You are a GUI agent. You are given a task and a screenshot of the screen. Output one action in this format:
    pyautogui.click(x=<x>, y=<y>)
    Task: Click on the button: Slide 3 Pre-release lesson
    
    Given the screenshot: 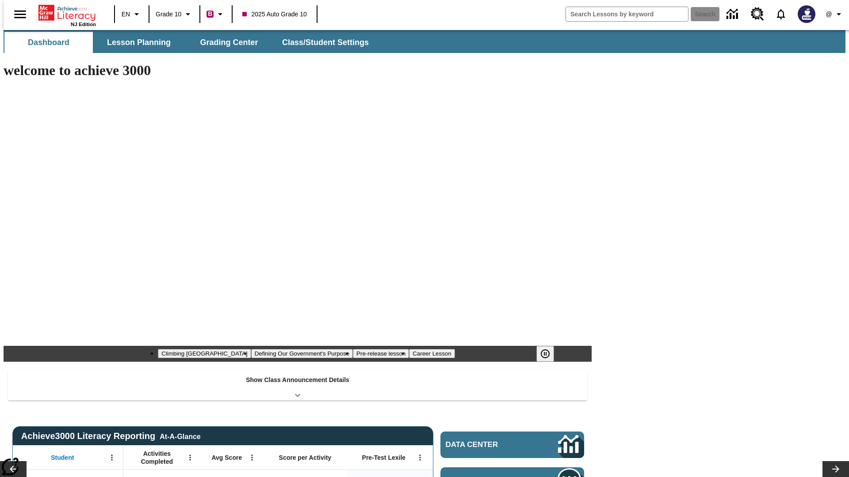 What is the action you would take?
    pyautogui.click(x=381, y=354)
    